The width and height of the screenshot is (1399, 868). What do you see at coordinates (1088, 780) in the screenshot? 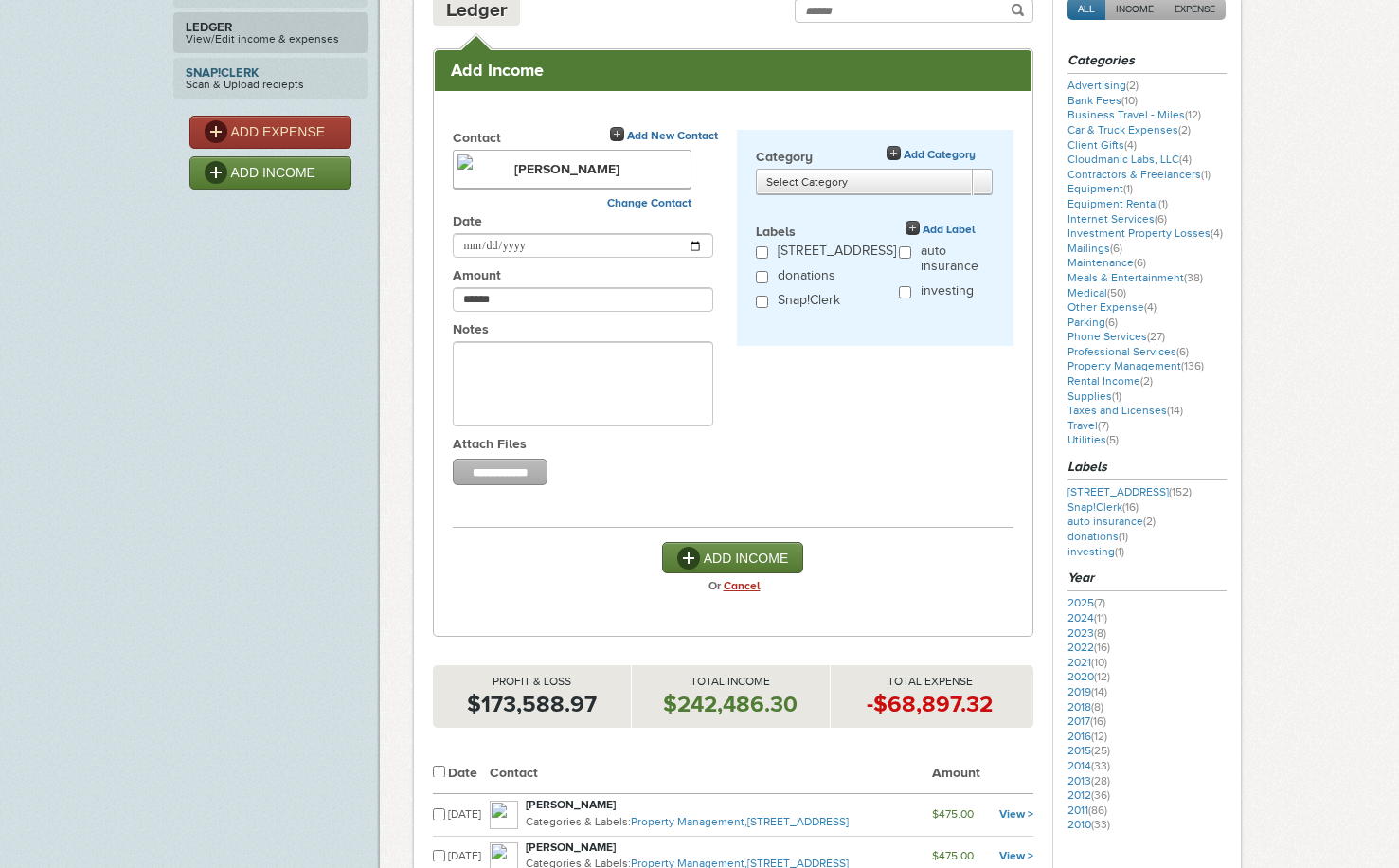
I see `a: 2013` at bounding box center [1088, 780].